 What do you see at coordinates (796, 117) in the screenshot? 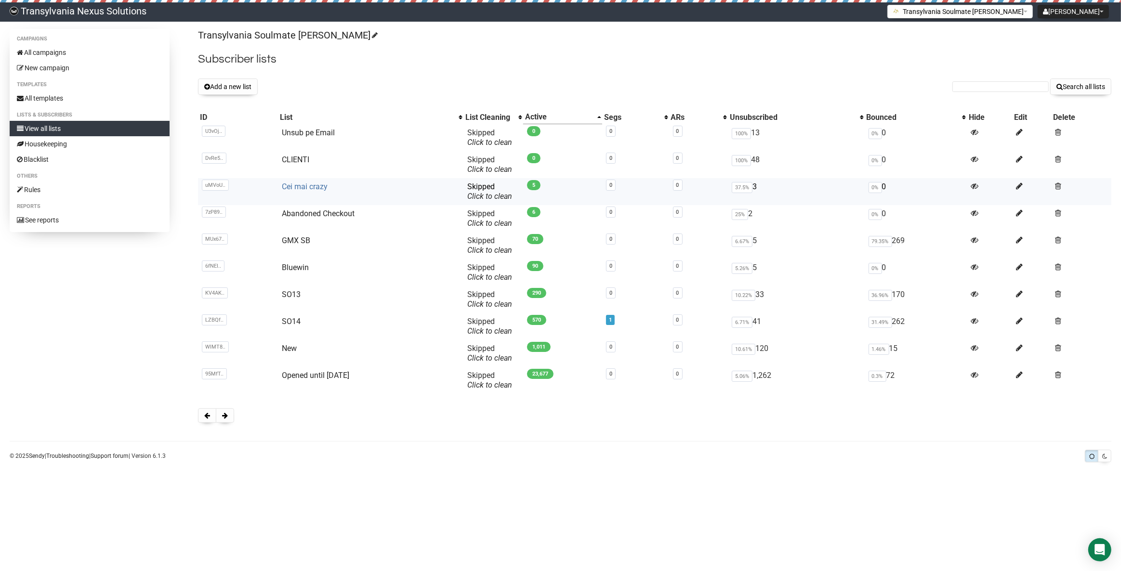
I see `th: Unsubscribed: No sort applied, activate to apply an ascending sort` at bounding box center [796, 117].